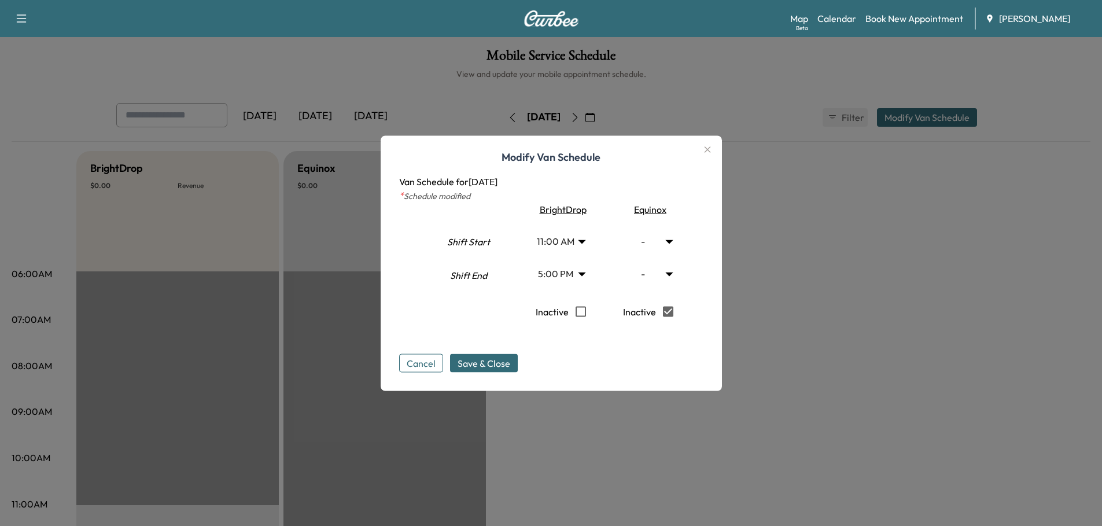 This screenshot has height=526, width=1102. What do you see at coordinates (469, 244) in the screenshot?
I see `div: Shift Start` at bounding box center [469, 244].